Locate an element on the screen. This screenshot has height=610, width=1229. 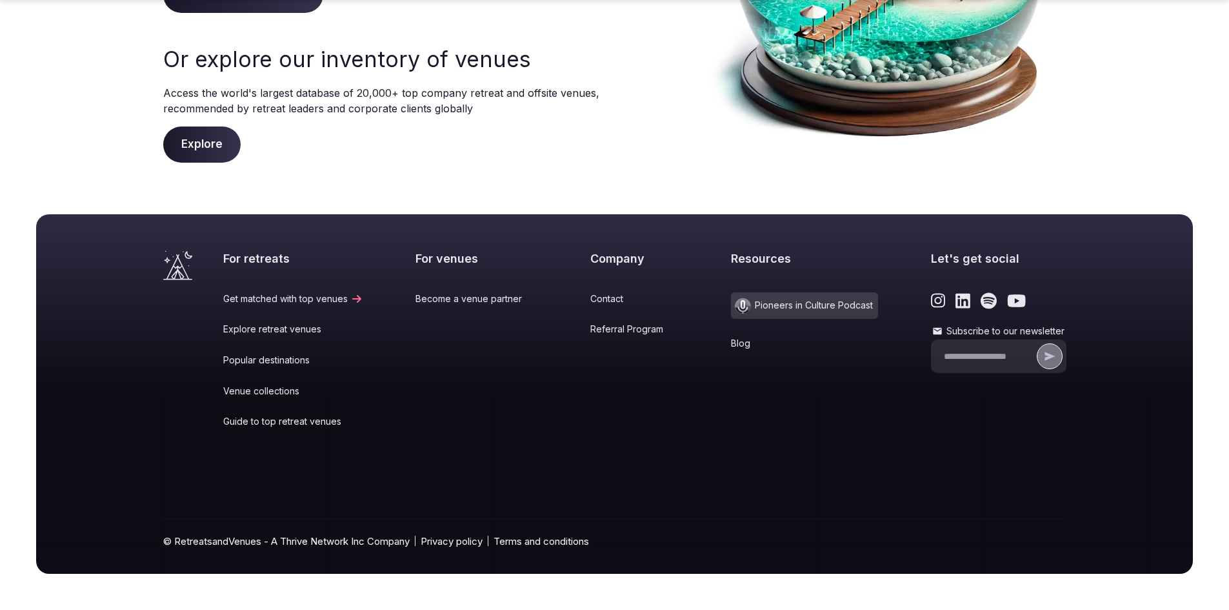
a: Guide to top retreat venues is located at coordinates (293, 421).